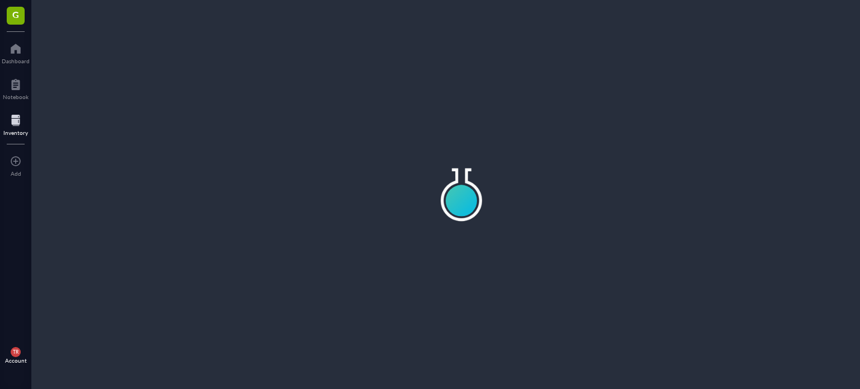 This screenshot has width=860, height=389. I want to click on div: Dashboard, so click(16, 61).